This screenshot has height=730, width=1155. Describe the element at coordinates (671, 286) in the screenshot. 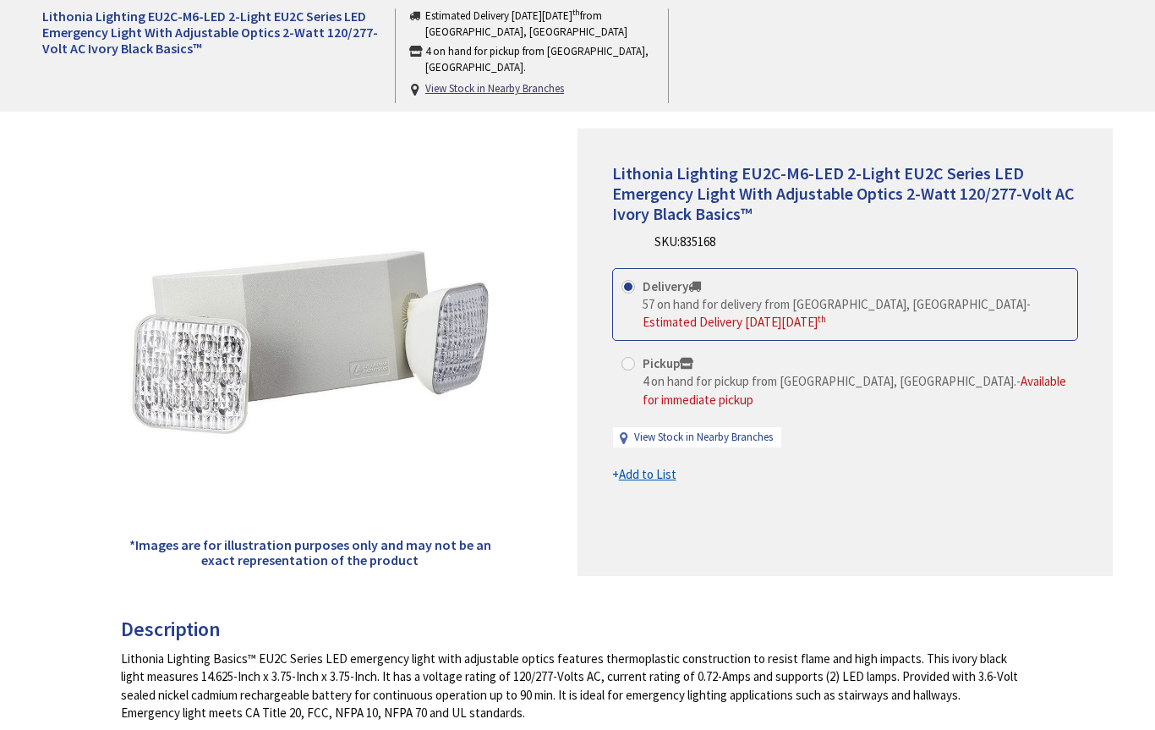

I see `strong: Delivery` at that location.